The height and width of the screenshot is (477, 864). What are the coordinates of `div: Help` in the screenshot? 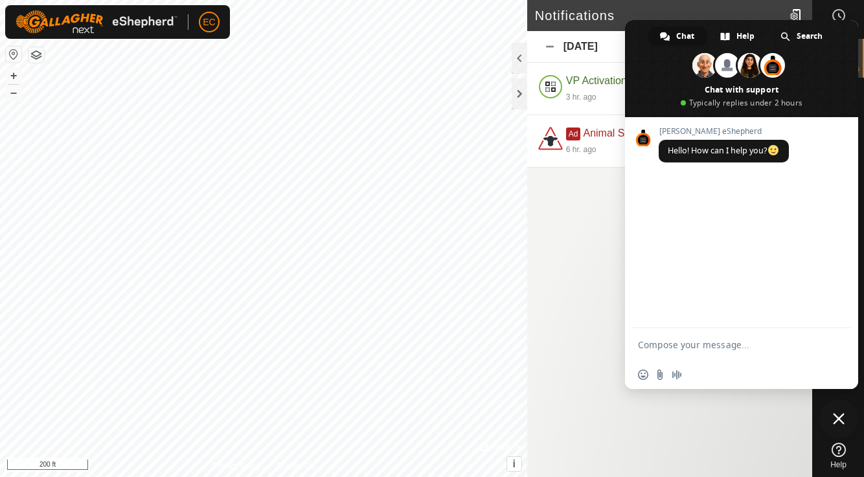 It's located at (737, 36).